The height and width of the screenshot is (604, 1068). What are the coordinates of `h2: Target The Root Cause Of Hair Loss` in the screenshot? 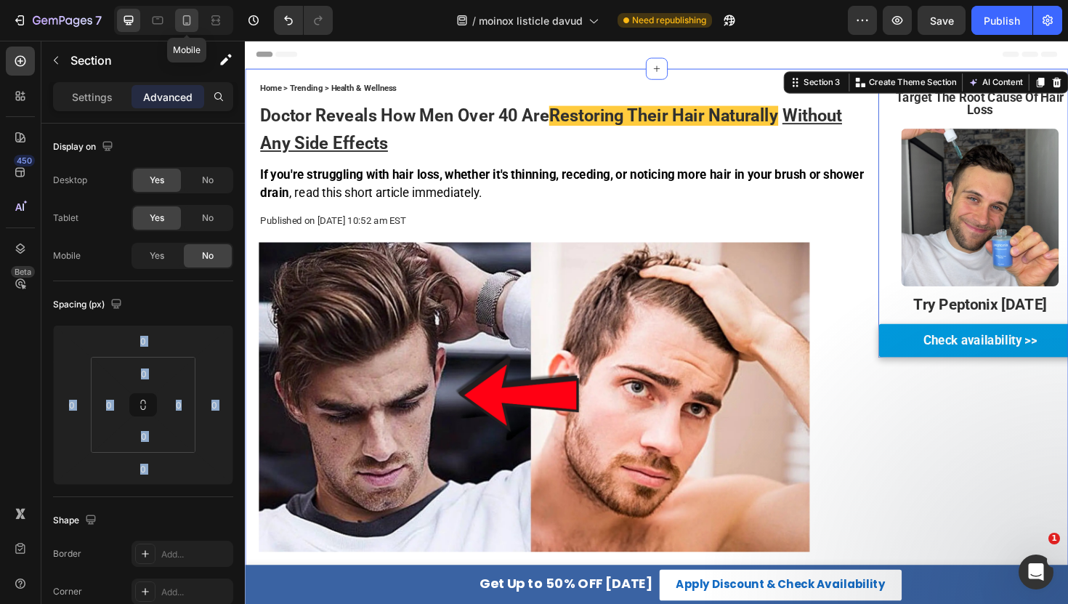 It's located at (779, 67).